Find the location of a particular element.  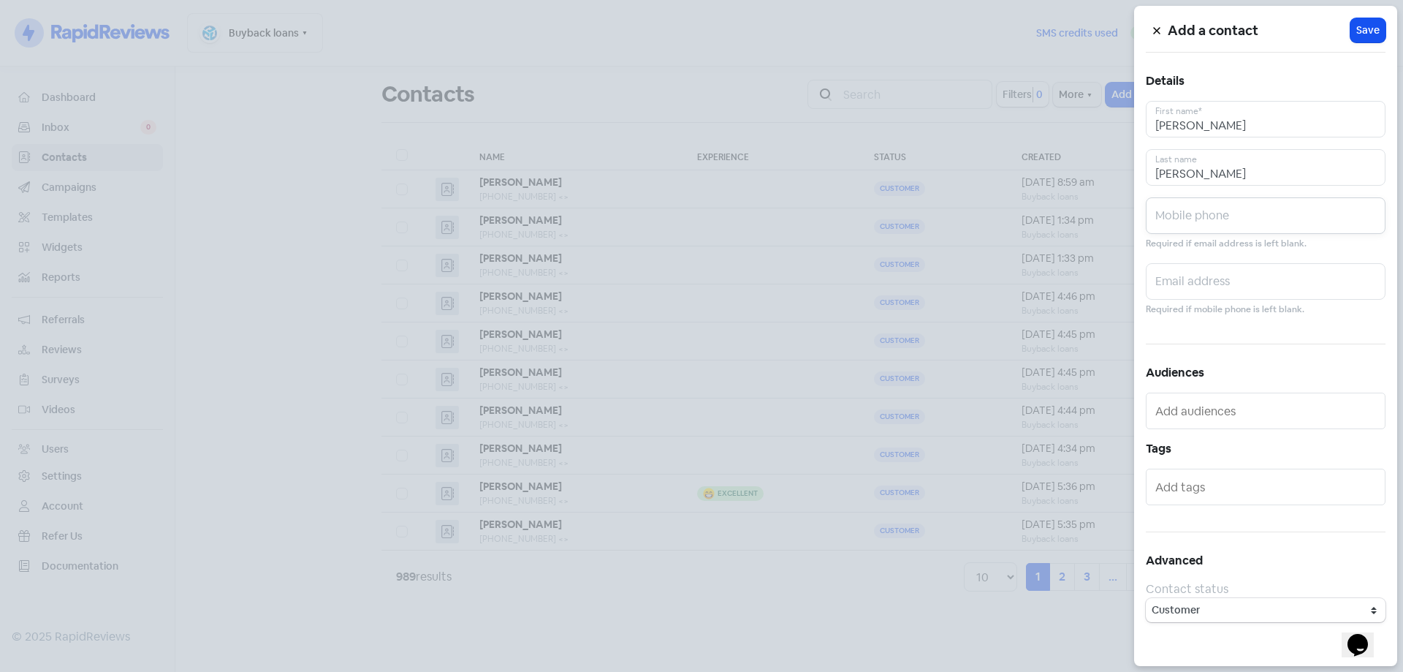

span: Save is located at coordinates (1368, 30).